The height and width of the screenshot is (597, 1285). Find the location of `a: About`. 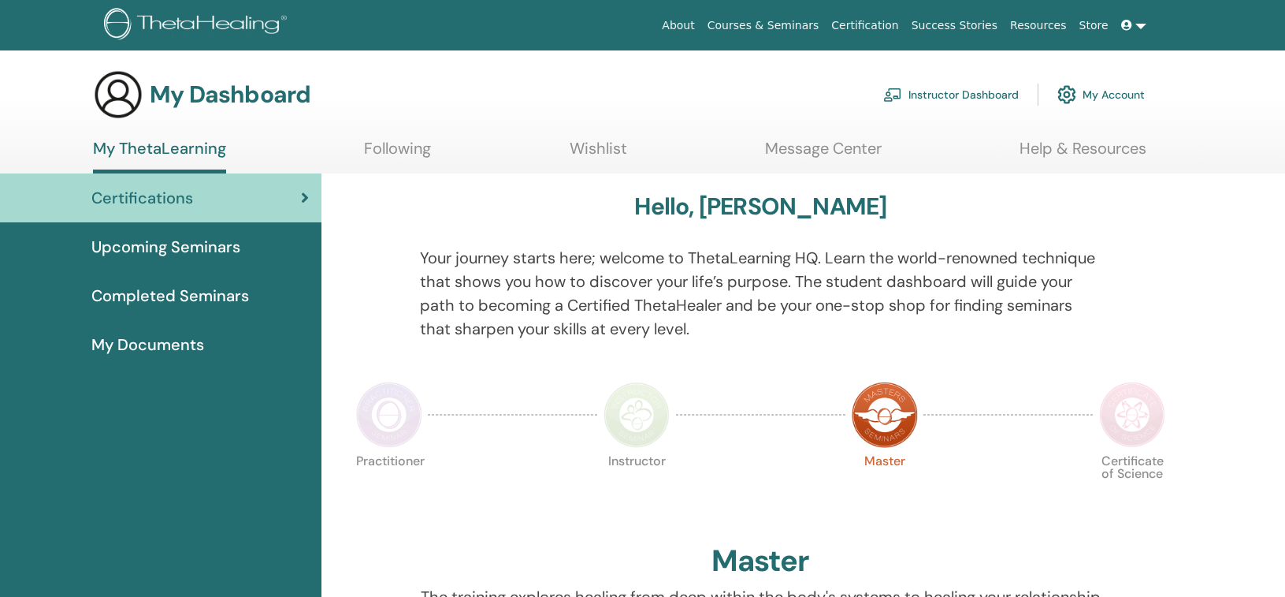

a: About is located at coordinates (678, 25).